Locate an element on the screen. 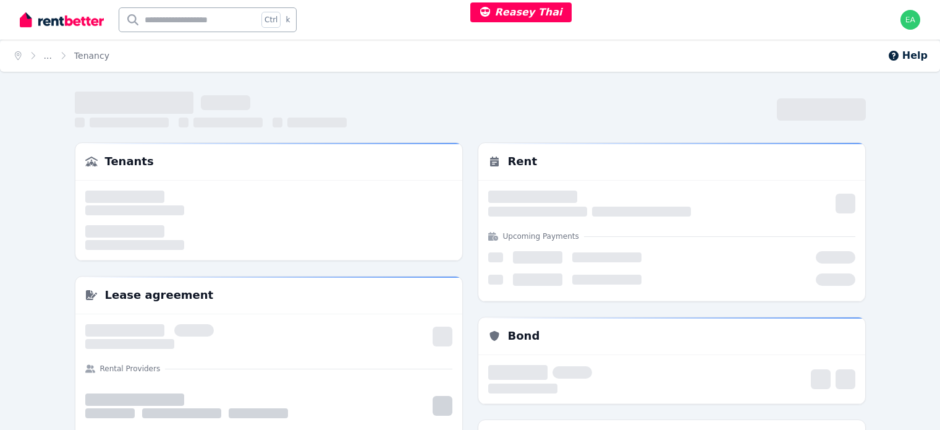 The width and height of the screenshot is (940, 430). img: earl@rentbetter.com.au is located at coordinates (910, 20).